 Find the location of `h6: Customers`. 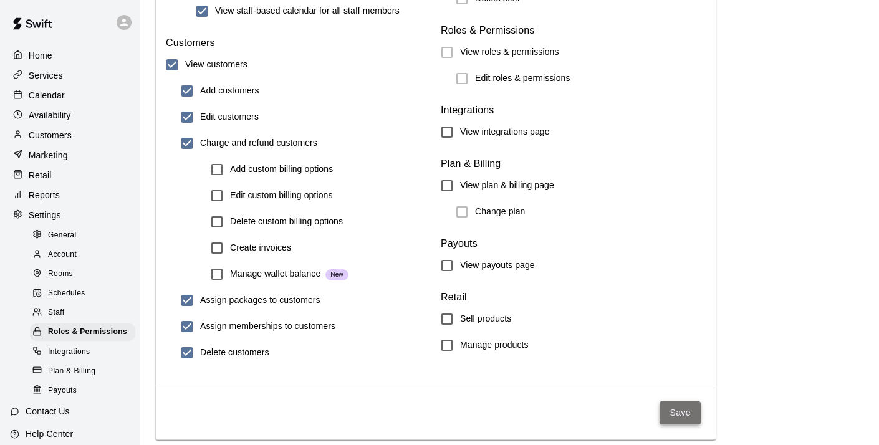

h6: Customers is located at coordinates (298, 43).